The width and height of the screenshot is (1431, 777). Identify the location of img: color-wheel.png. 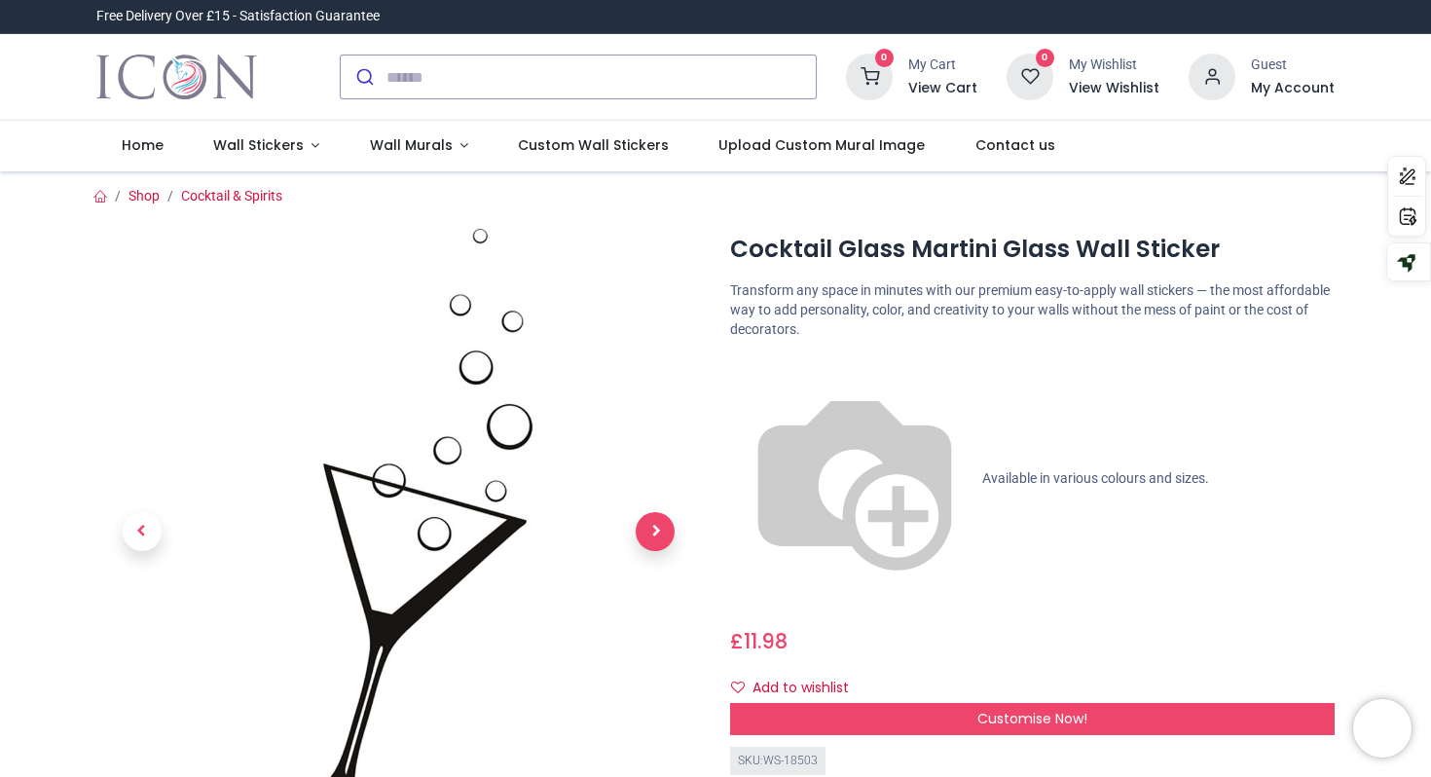
(855, 479).